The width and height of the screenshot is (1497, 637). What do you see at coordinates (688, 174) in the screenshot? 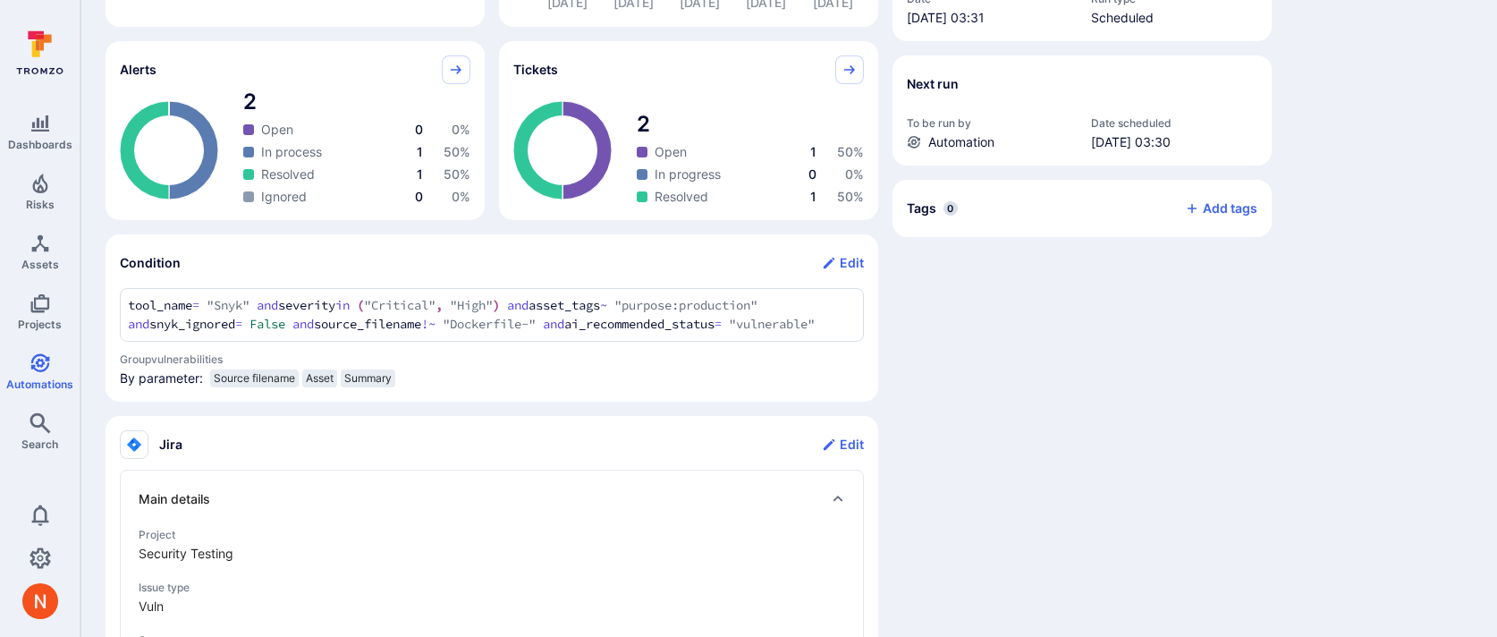
I see `span: In progress` at bounding box center [688, 174].